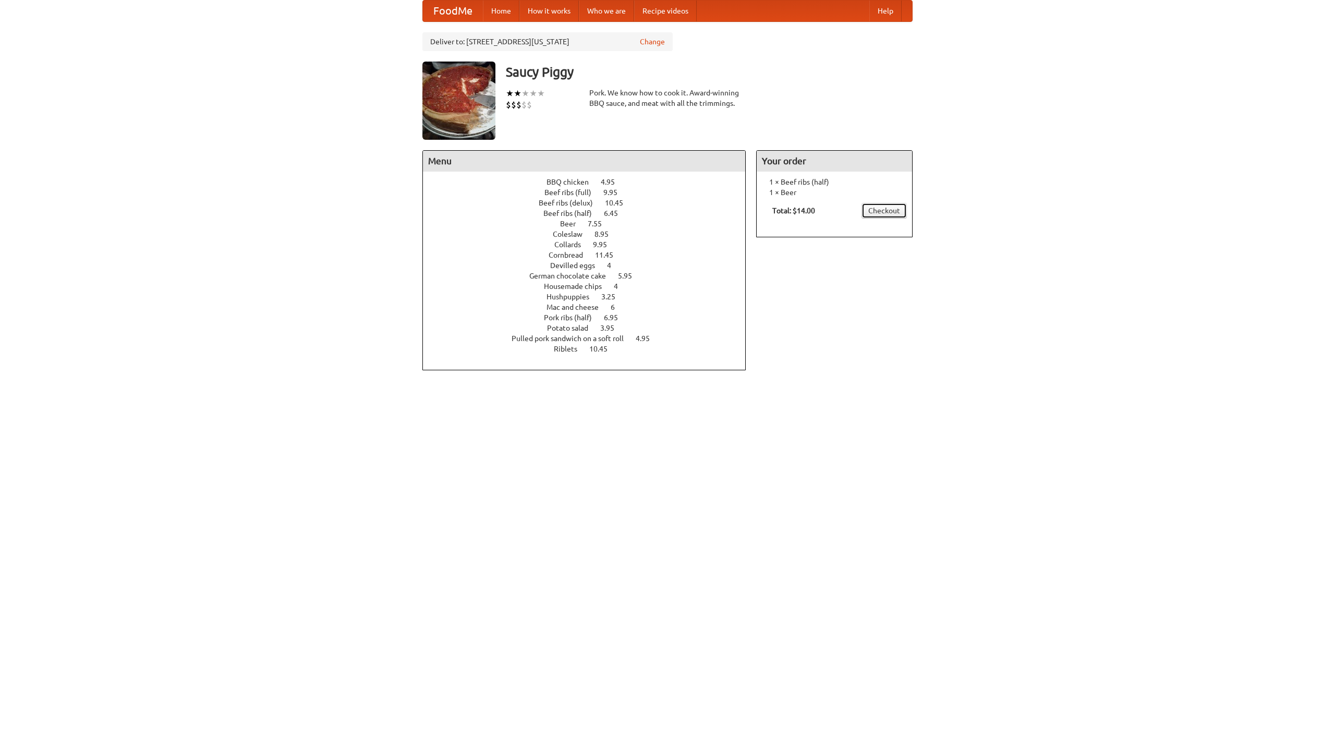  What do you see at coordinates (590, 349) in the screenshot?
I see `a: Riblets 10.45` at bounding box center [590, 349].